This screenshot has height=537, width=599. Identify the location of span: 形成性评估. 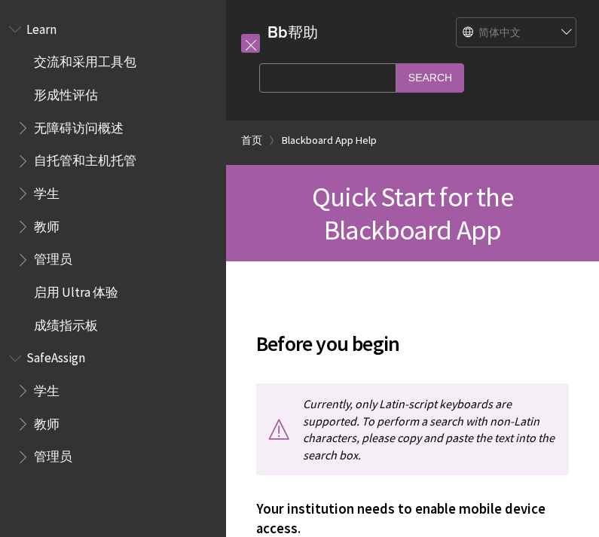
(66, 92).